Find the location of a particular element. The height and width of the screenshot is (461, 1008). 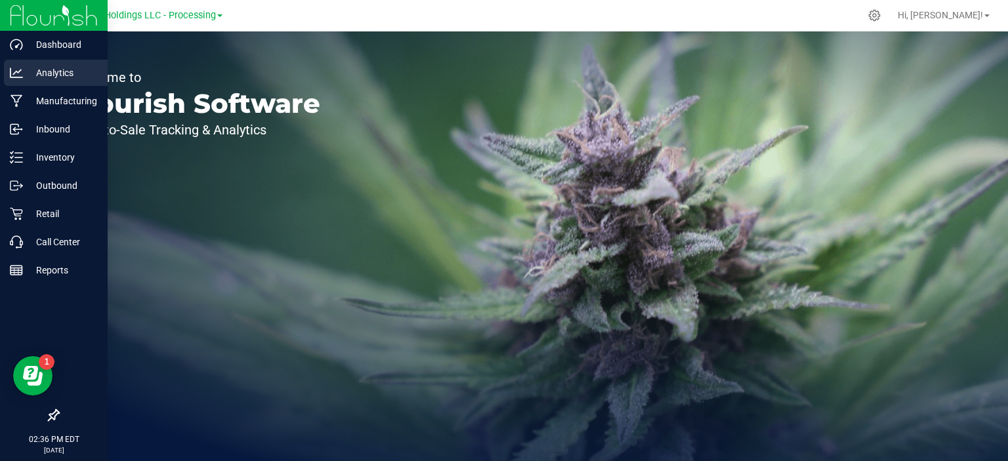

inline-svg: Inventory is located at coordinates (16, 157).